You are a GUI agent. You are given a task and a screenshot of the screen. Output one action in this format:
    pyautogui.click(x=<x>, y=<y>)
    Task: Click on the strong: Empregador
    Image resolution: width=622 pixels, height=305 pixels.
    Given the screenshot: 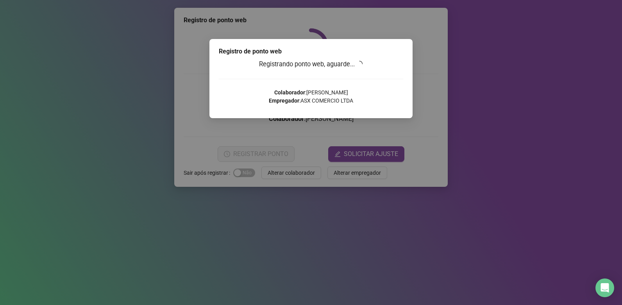 What is the action you would take?
    pyautogui.click(x=284, y=101)
    